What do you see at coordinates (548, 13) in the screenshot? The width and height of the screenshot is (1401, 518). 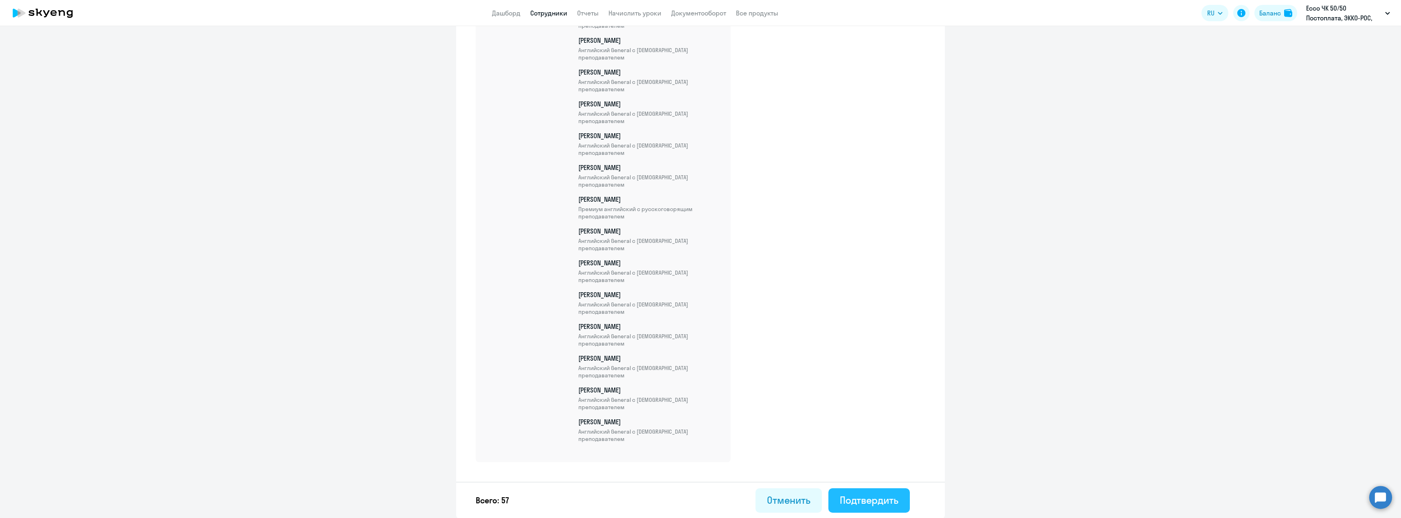 I see `a: Сотрудники` at bounding box center [548, 13].